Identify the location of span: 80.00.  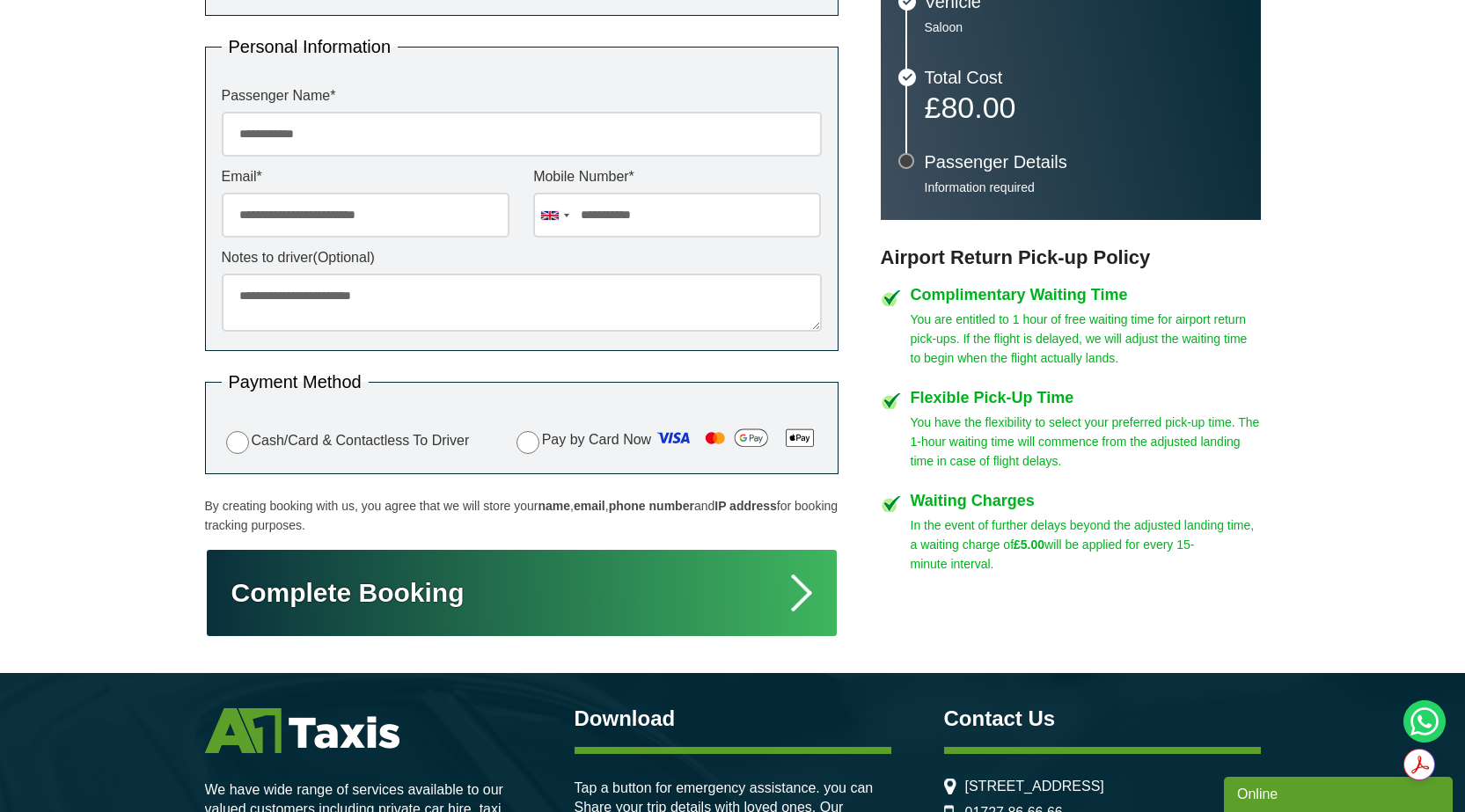
(977, 108).